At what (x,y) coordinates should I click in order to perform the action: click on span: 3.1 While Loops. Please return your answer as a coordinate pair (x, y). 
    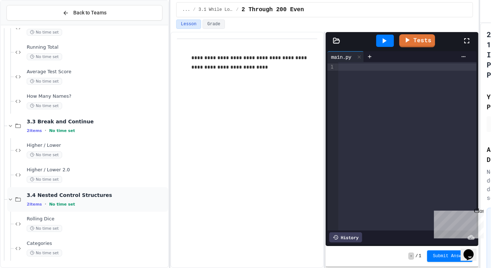
    Looking at the image, I should click on (216, 10).